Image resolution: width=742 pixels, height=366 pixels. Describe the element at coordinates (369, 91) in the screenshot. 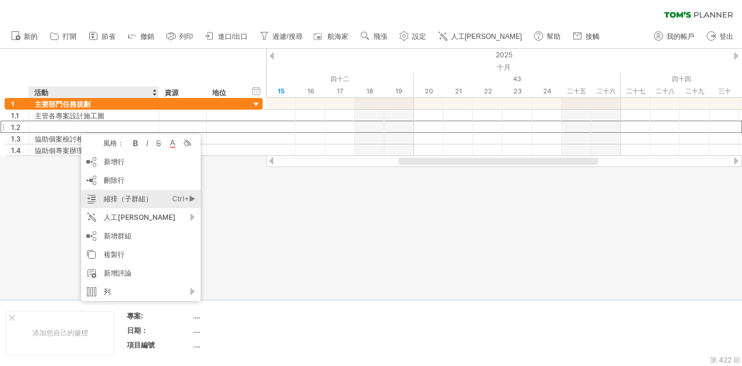

I see `div: 2025年10月18日星期六` at that location.